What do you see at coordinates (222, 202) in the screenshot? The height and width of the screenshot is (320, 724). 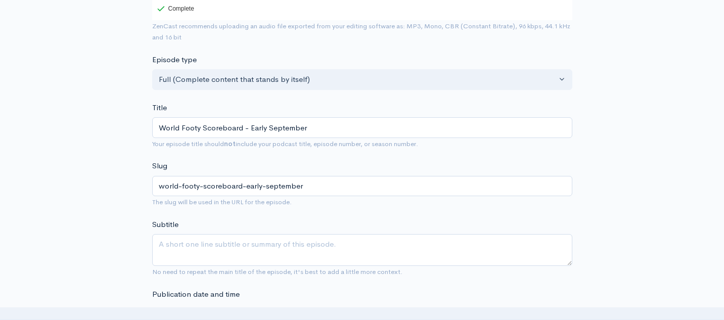 I see `small: The slug will be used in the URL for the episode.` at bounding box center [222, 202].